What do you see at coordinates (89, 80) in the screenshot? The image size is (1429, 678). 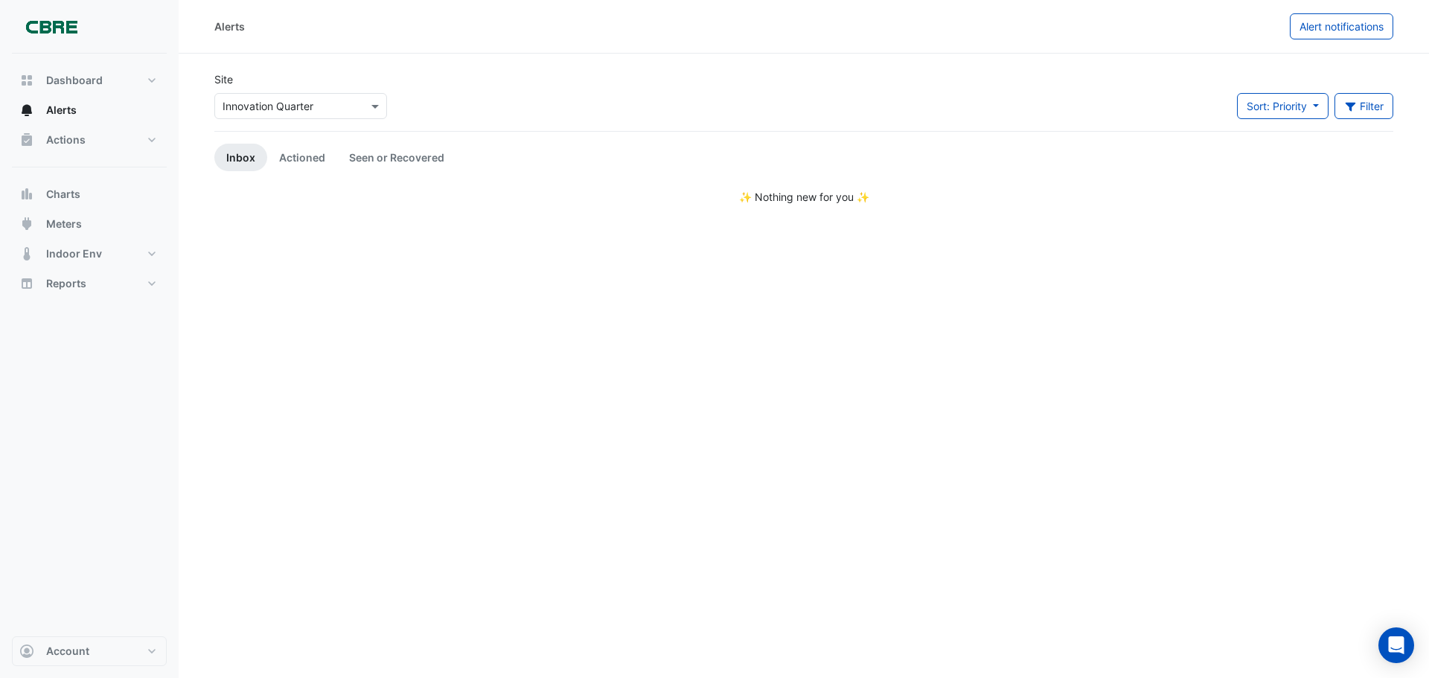 I see `button: Dashboard` at bounding box center [89, 80].